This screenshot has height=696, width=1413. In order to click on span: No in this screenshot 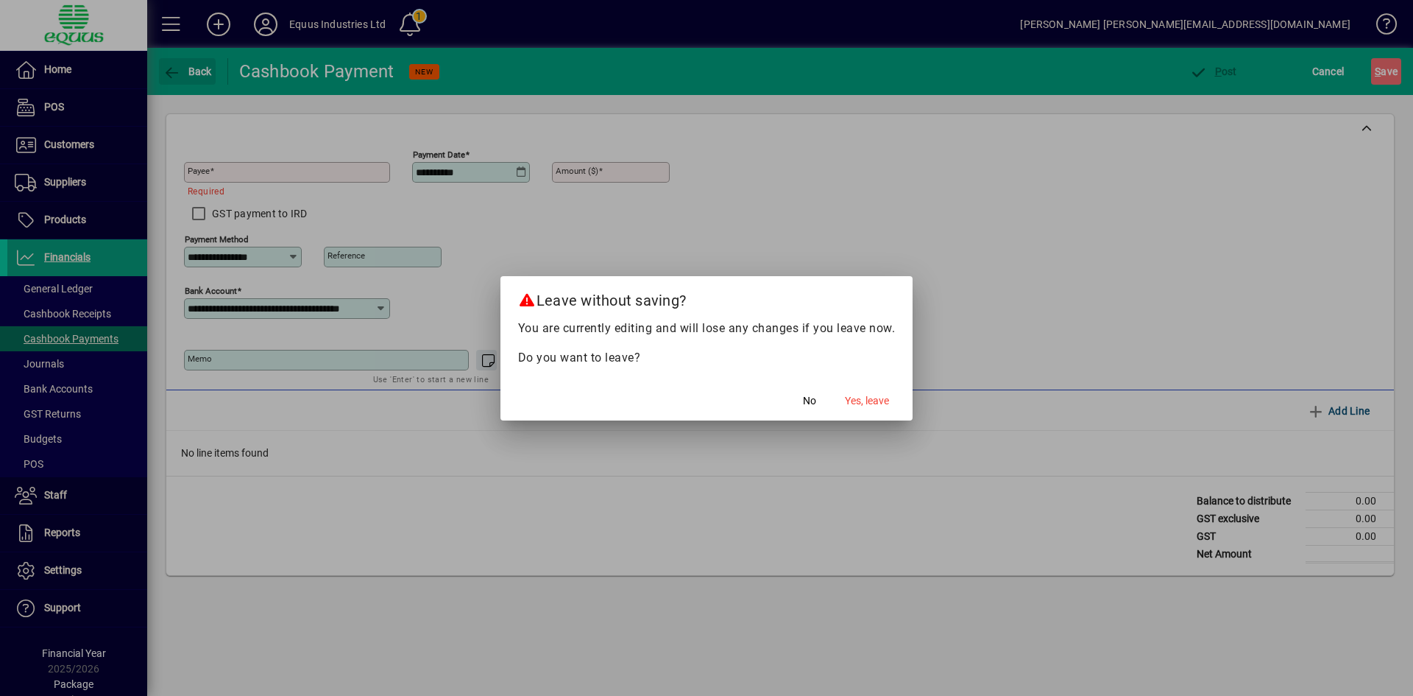, I will do `click(810, 400)`.